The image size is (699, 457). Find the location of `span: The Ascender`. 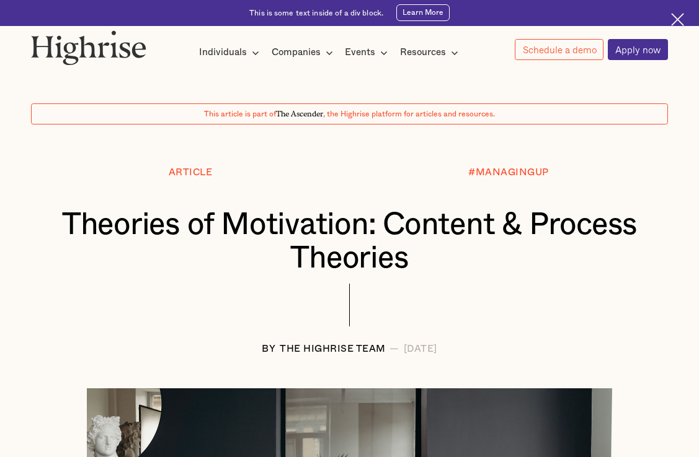

span: The Ascender is located at coordinates (299, 112).